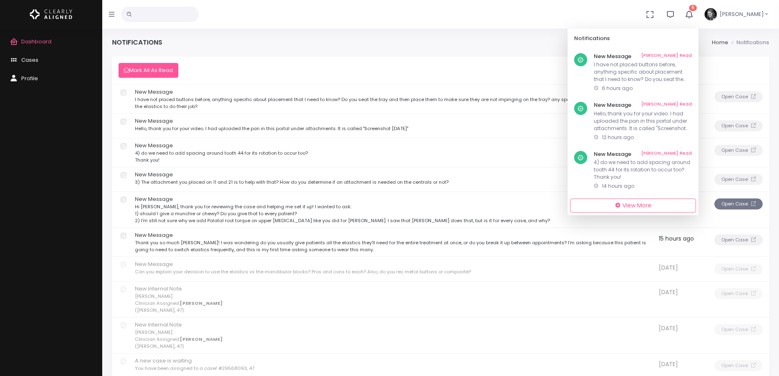 Image resolution: width=779 pixels, height=376 pixels. What do you see at coordinates (617, 88) in the screenshot?
I see `span: 6 hours ago` at bounding box center [617, 88].